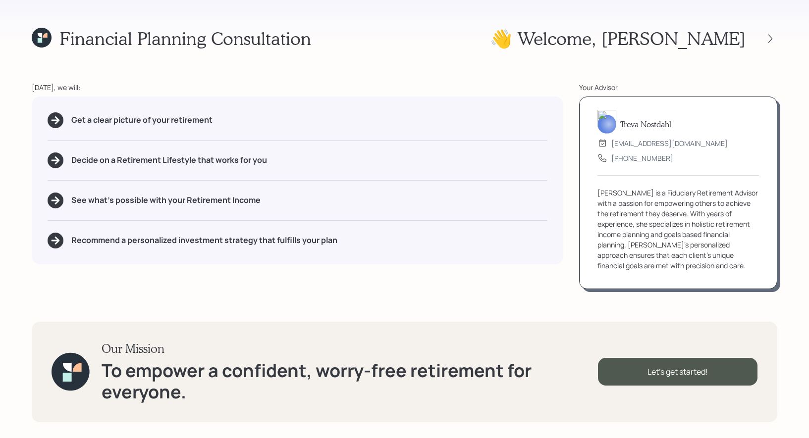  What do you see at coordinates (646, 124) in the screenshot?
I see `h5: Treva Nostdahl` at bounding box center [646, 124].